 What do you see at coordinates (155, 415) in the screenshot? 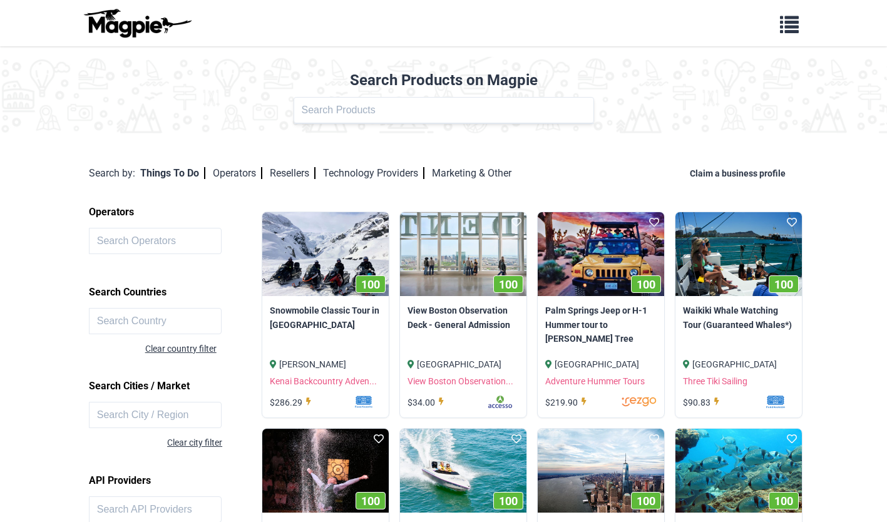
I see `input: Search City / Region` at bounding box center [155, 415].